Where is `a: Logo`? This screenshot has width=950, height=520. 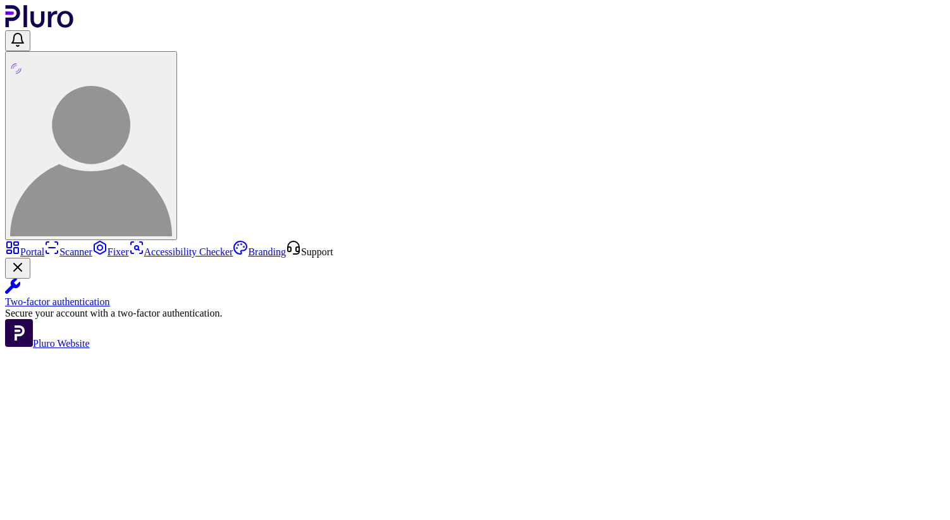
a: Logo is located at coordinates (39, 24).